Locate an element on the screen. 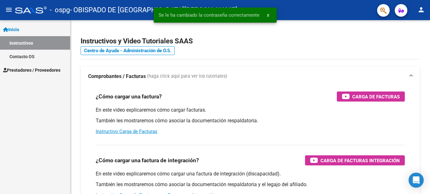  p: También les mostraremos cómo asociar la documentación respaldatoria. is located at coordinates (250, 121).